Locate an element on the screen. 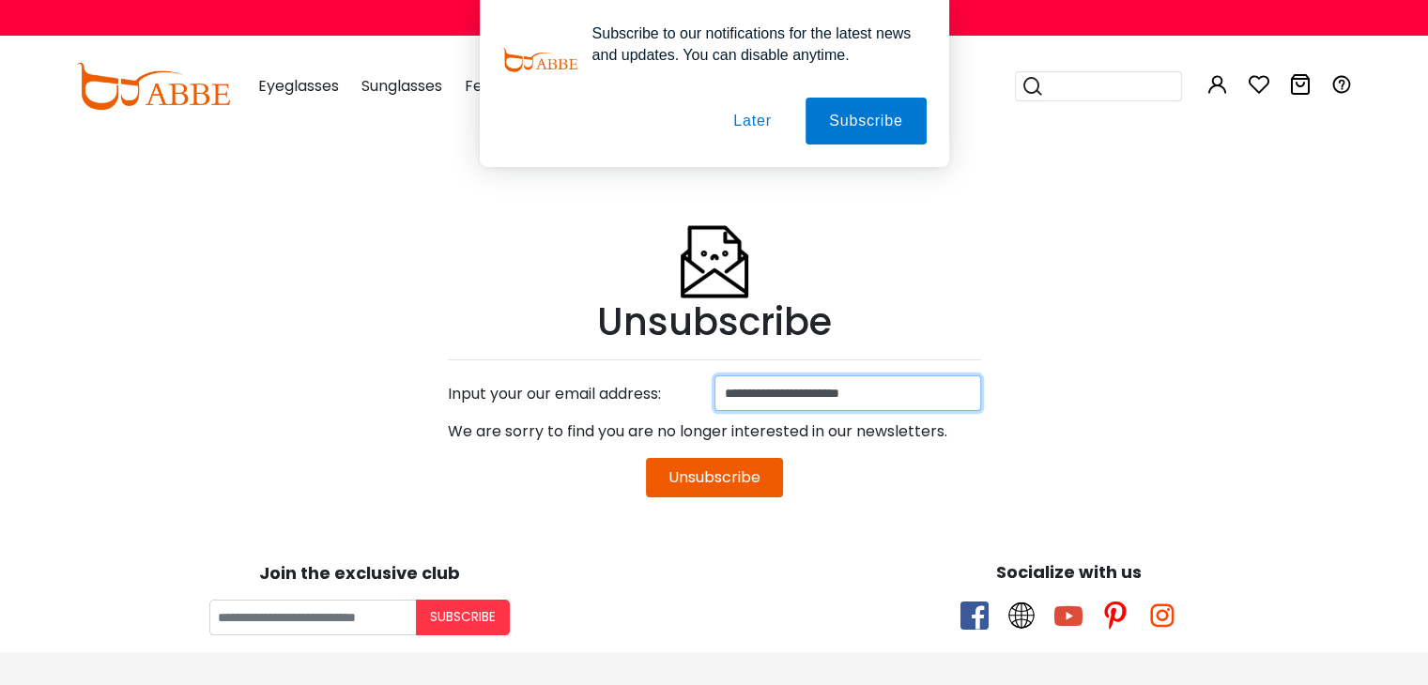 The image size is (1428, 685). span: pinterest is located at coordinates (1115, 616).